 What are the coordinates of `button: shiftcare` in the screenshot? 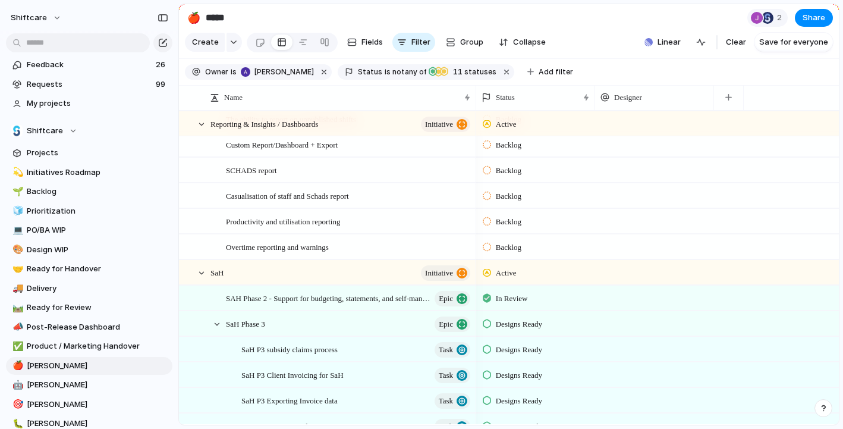 It's located at (36, 18).